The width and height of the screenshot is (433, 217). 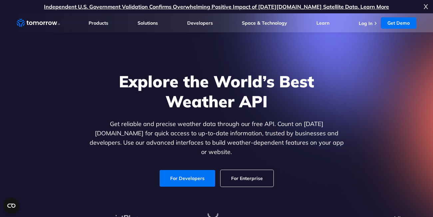 What do you see at coordinates (398, 23) in the screenshot?
I see `a: Get Demo` at bounding box center [398, 23].